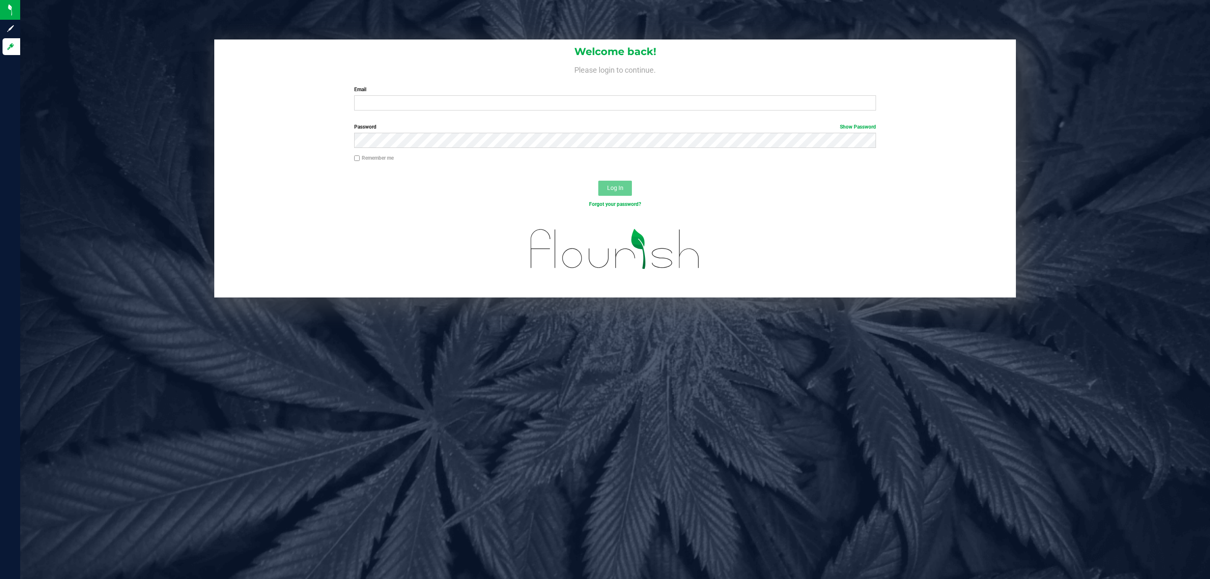  Describe the element at coordinates (365, 127) in the screenshot. I see `span: Password` at that location.